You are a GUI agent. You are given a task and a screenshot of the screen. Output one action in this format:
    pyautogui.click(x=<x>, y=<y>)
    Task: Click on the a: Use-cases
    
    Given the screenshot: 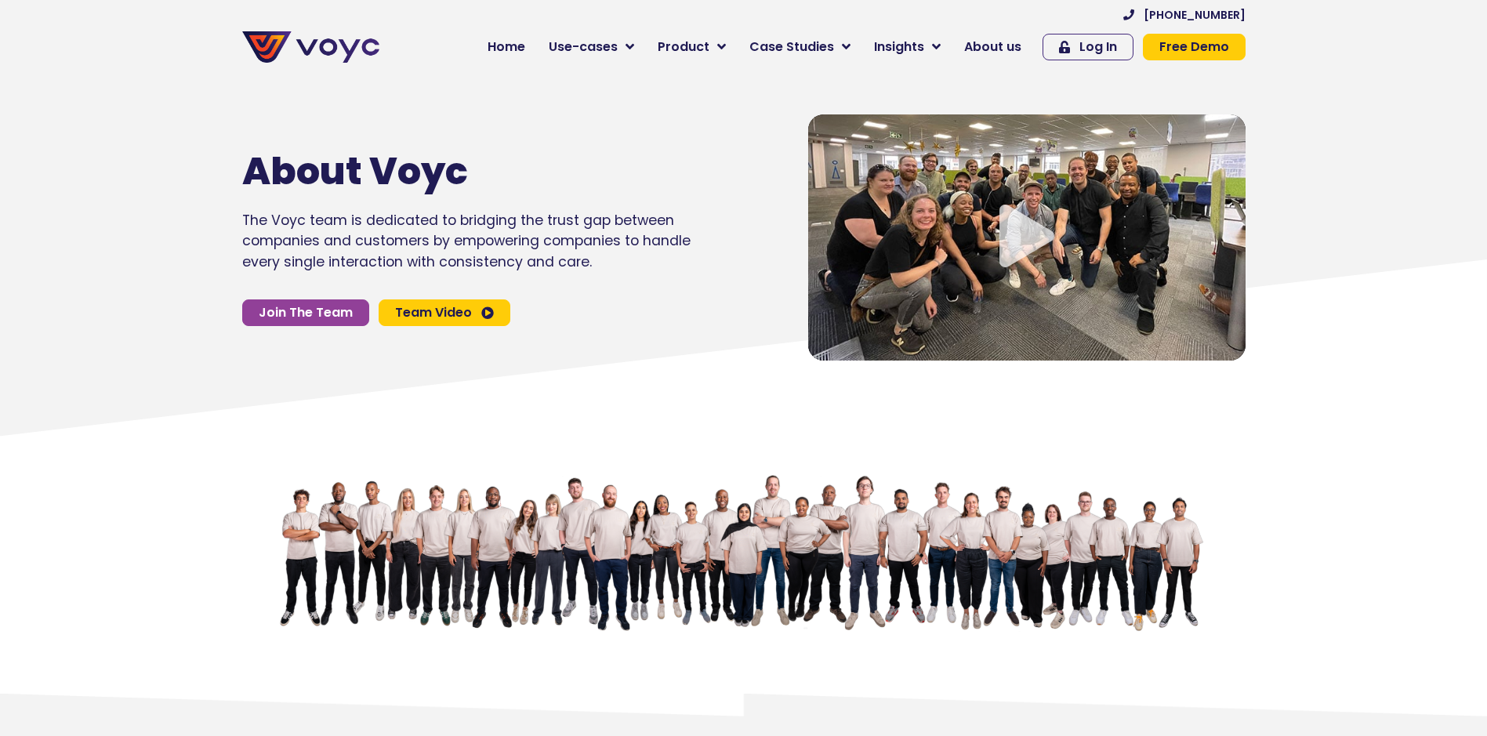 What is the action you would take?
    pyautogui.click(x=591, y=47)
    